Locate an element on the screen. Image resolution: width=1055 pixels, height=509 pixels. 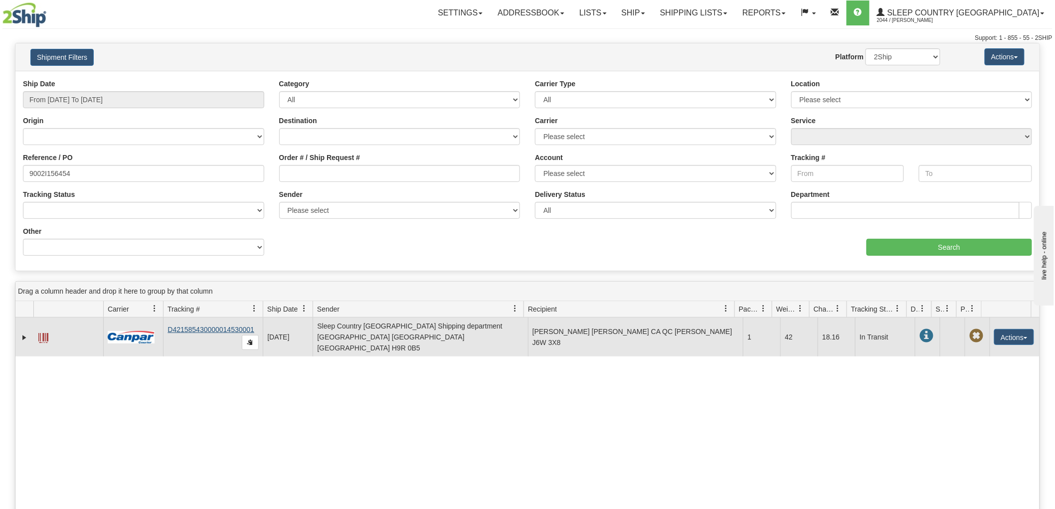
span: Sender is located at coordinates (328, 309).